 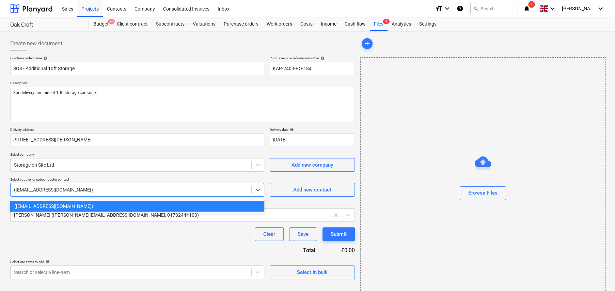 I want to click on div: Save, so click(x=303, y=234).